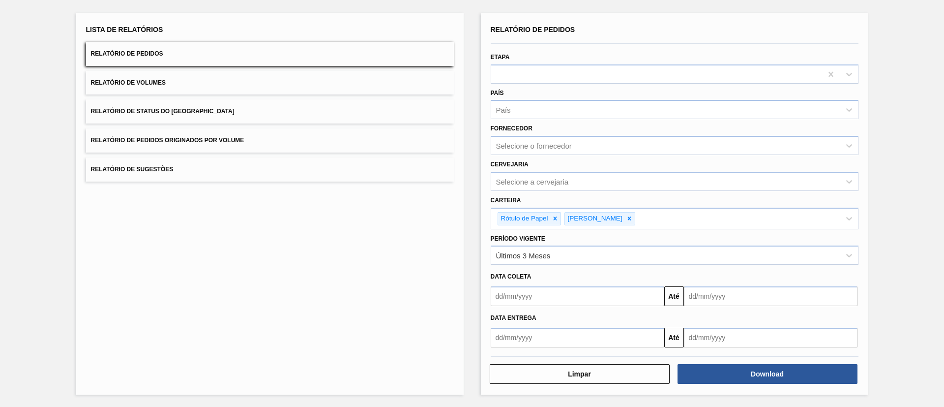 Image resolution: width=944 pixels, height=407 pixels. Describe the element at coordinates (124, 30) in the screenshot. I see `span: Lista de Relatórios` at that location.